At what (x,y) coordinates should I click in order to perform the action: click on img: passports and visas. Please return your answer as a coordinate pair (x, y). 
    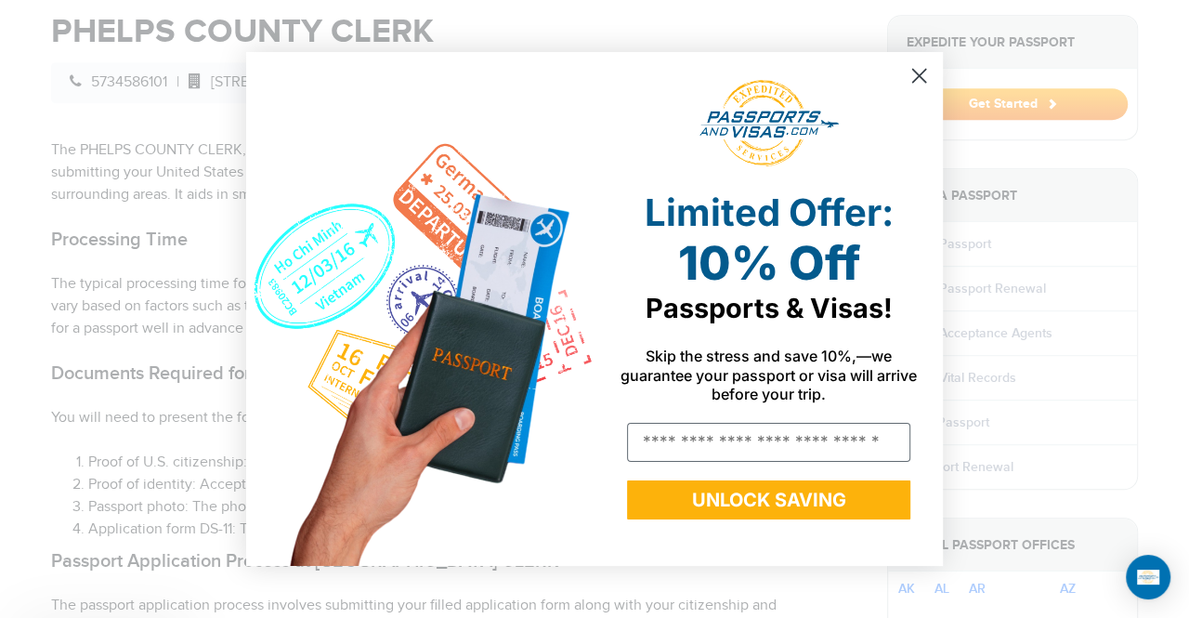
    Looking at the image, I should click on (769, 124).